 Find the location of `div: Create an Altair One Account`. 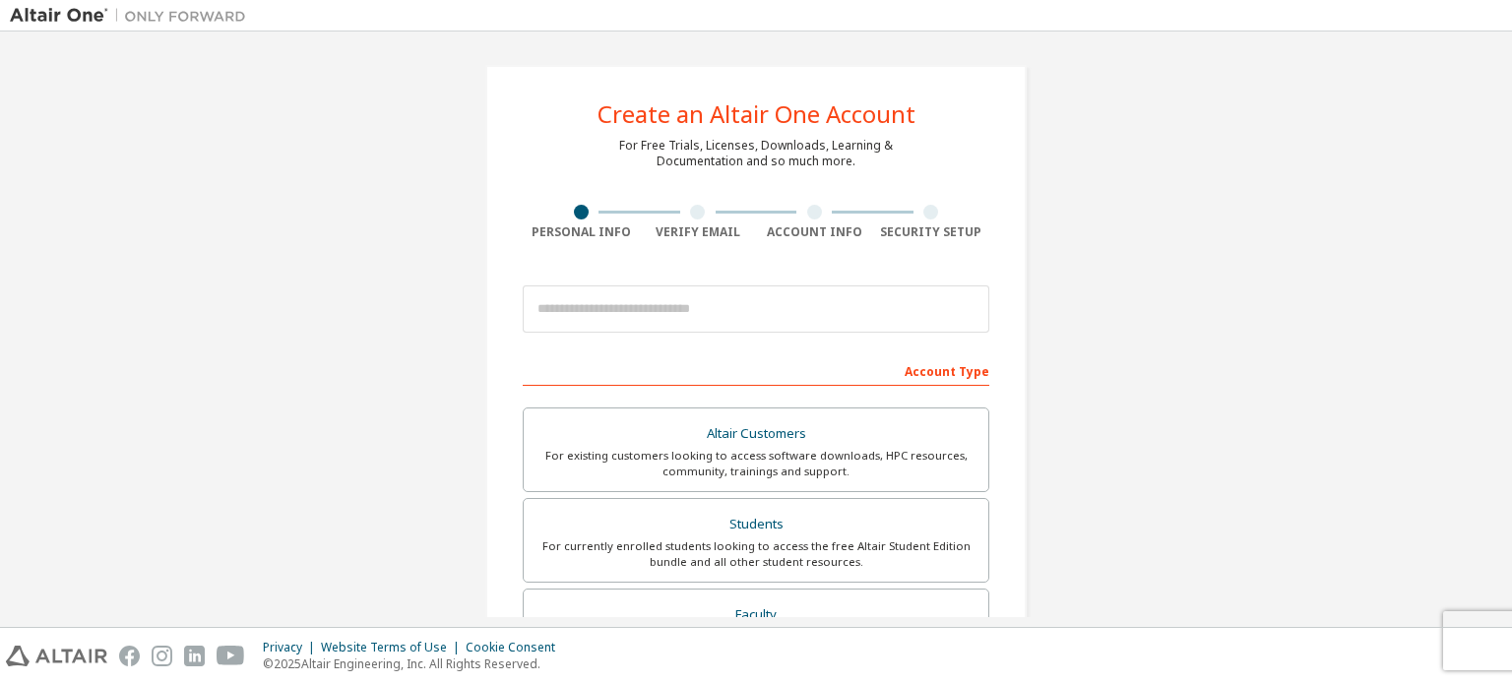

div: Create an Altair One Account is located at coordinates (756, 114).